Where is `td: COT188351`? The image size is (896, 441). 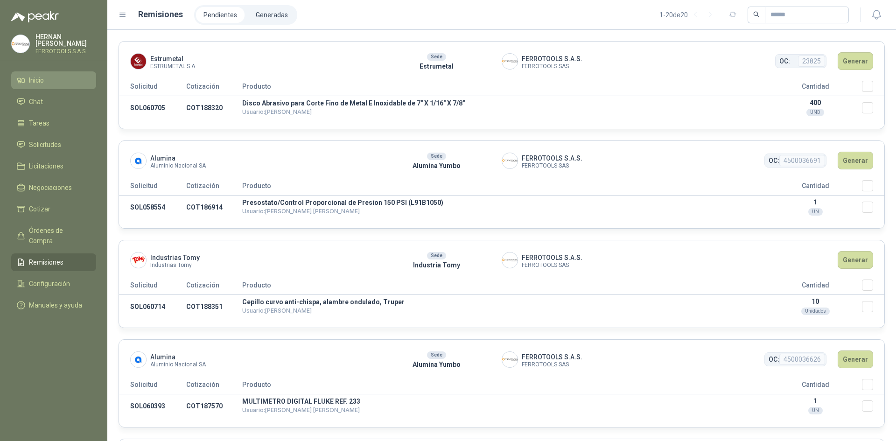 td: COT188351 is located at coordinates (214, 307).